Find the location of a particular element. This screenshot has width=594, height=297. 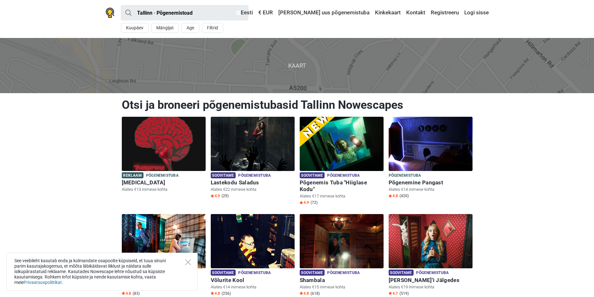

a: Registreeru is located at coordinates (445, 13).